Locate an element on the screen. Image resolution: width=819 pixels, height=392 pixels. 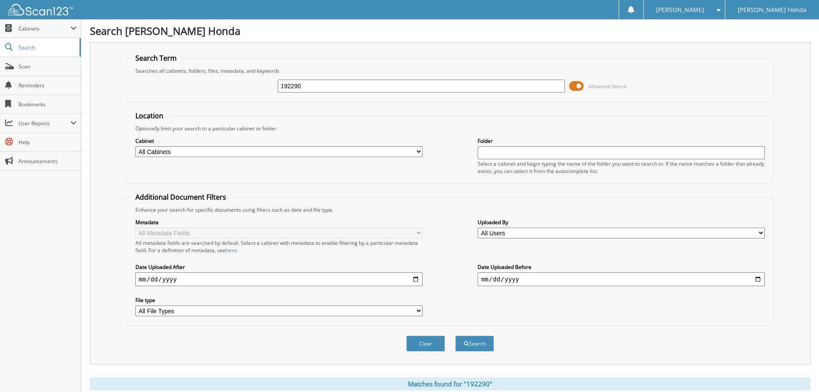
button: Search is located at coordinates (475, 343).